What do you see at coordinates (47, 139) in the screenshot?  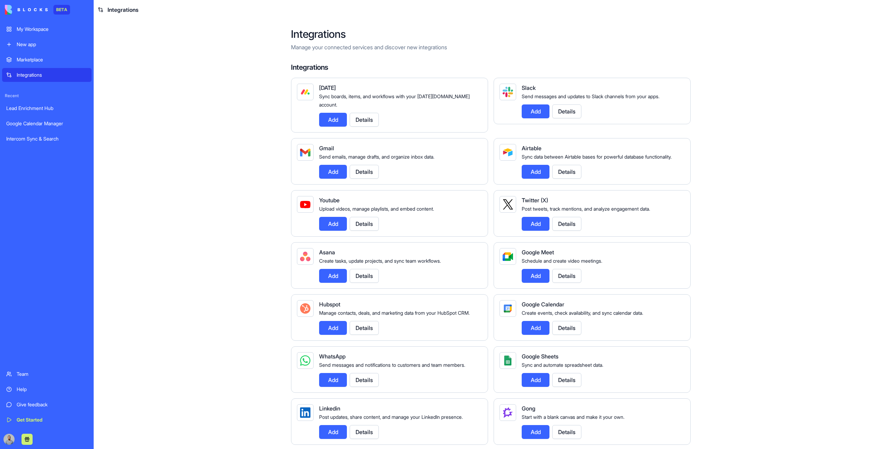 I see `div: Intercom Sync & Search` at bounding box center [47, 139].